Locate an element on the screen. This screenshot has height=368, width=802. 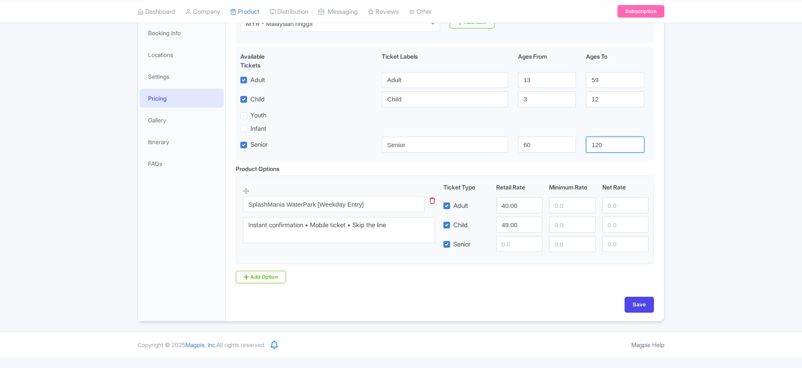
textarea: Instant confirmation • Mobile ticket • Skip the line is located at coordinates (339, 230).